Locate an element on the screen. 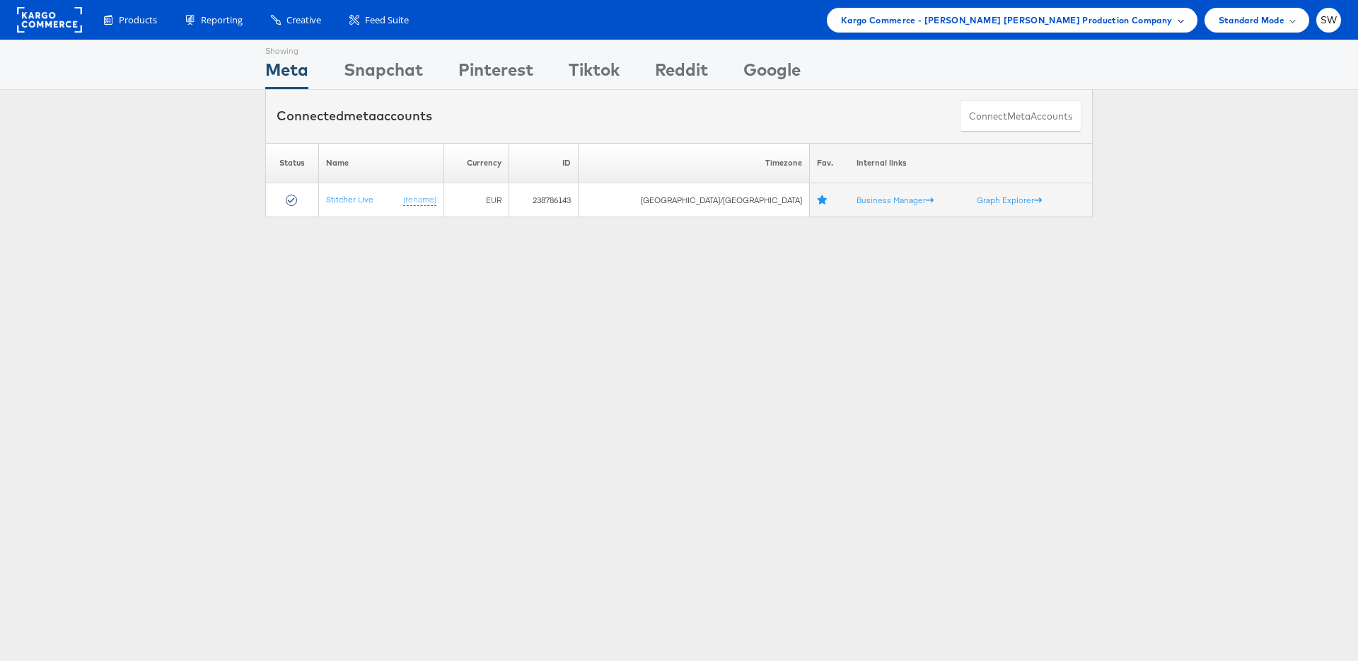 The height and width of the screenshot is (661, 1358). a: Business Manager is located at coordinates (895, 199).